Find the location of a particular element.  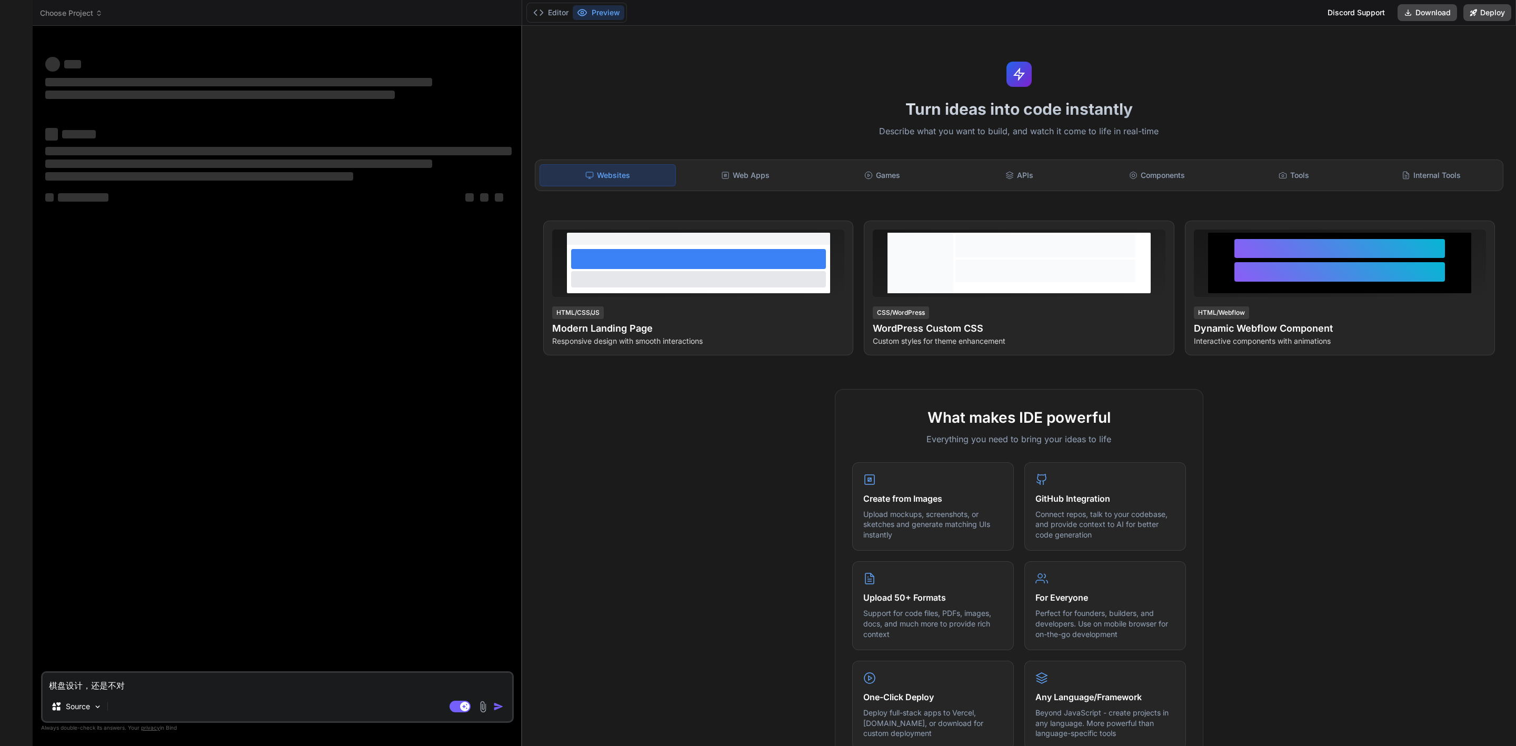

button: Editor is located at coordinates (550, 13).